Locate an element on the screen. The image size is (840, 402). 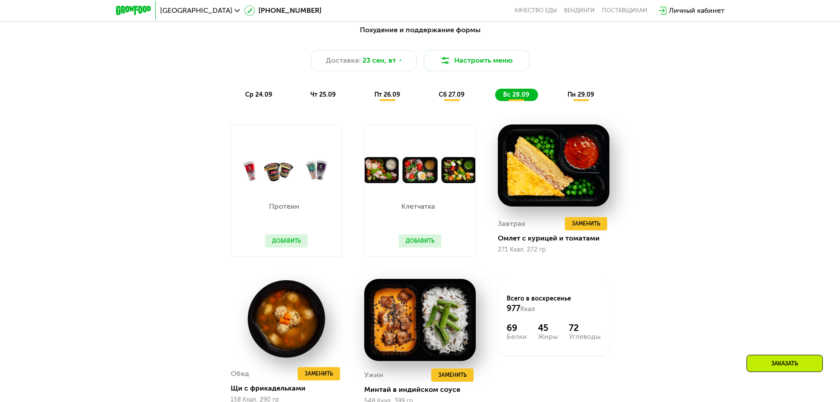
div: Жиры is located at coordinates (548, 336).